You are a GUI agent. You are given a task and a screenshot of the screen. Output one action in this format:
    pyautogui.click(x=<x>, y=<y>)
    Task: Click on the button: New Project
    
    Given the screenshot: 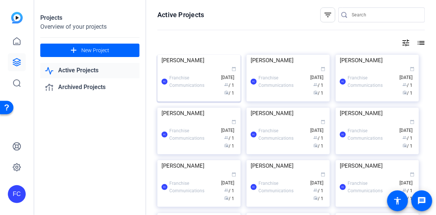 What is the action you would take?
    pyautogui.click(x=90, y=50)
    